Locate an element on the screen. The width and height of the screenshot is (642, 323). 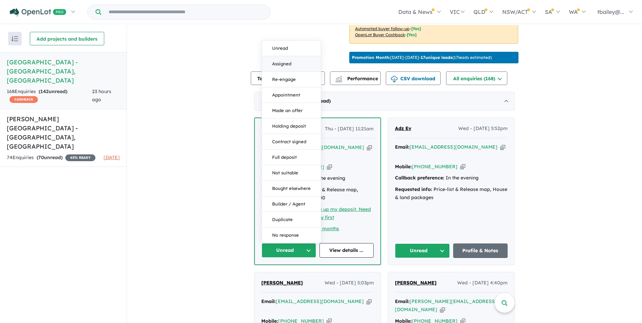
img: bar-chart.svg is located at coordinates (339, 80).